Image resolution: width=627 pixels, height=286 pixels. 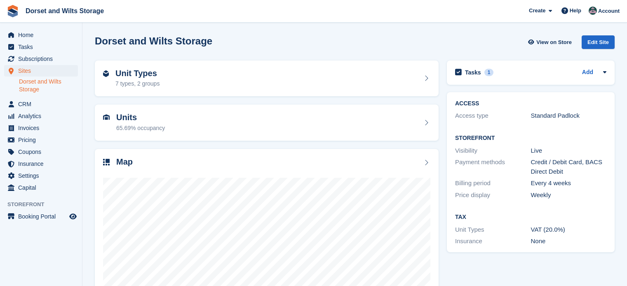 I want to click on img: stora-icon-8386f47178a22dfd0bd8f6a31ec36ba5ce8667c1dd55bd0f319d3a0aa187defe.svg, so click(x=13, y=11).